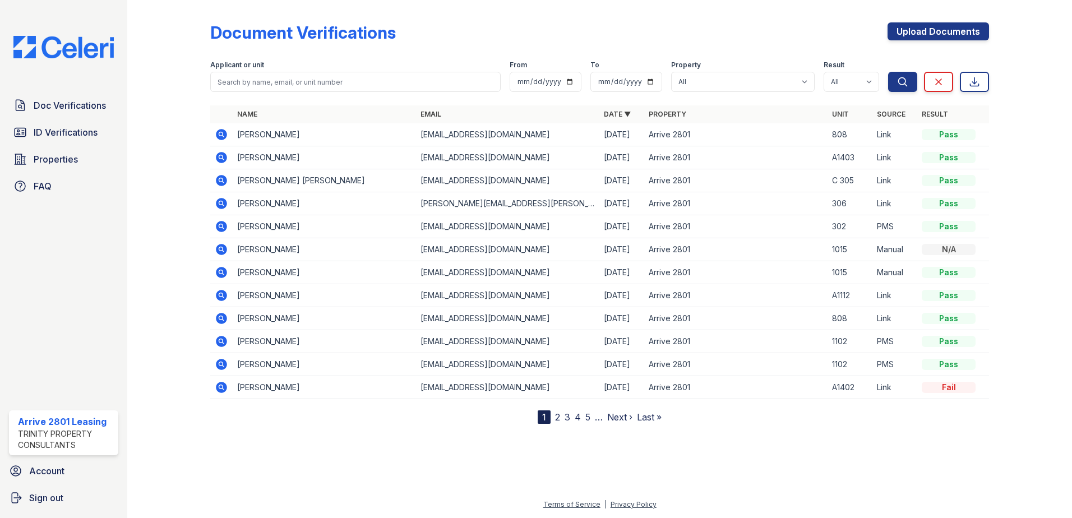  What do you see at coordinates (949, 250) in the screenshot?
I see `div: N/A` at bounding box center [949, 250].